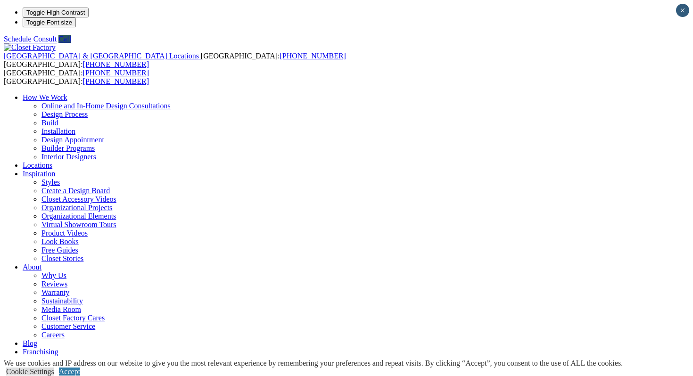 The width and height of the screenshot is (693, 376). Describe the element at coordinates (56, 12) in the screenshot. I see `span: Toggle High Contrast` at that location.